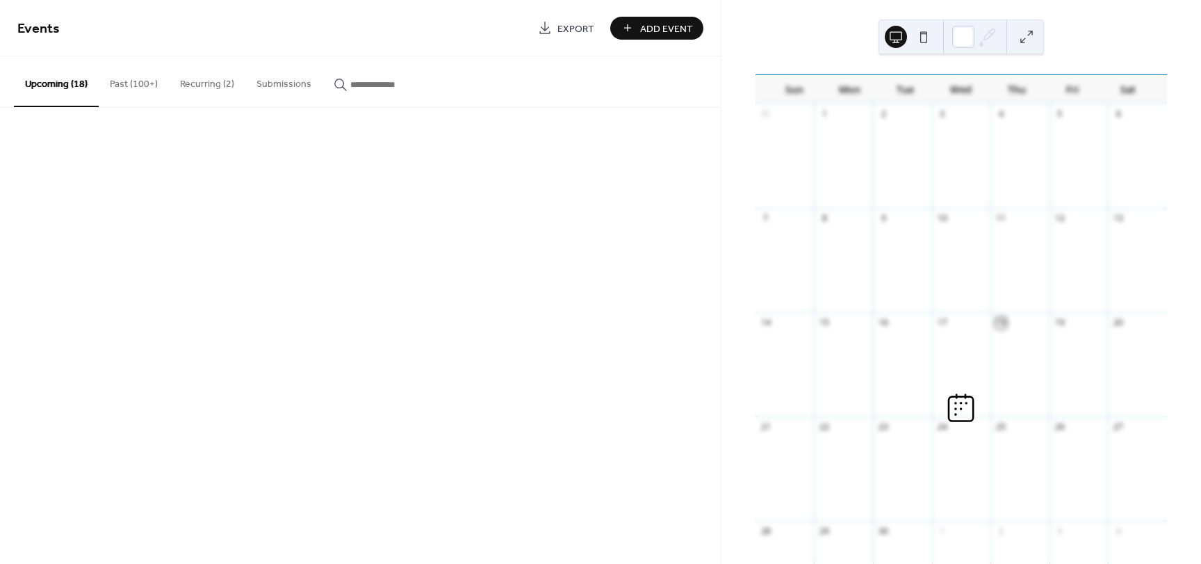  What do you see at coordinates (961, 89) in the screenshot?
I see `div: Wed` at bounding box center [961, 89].